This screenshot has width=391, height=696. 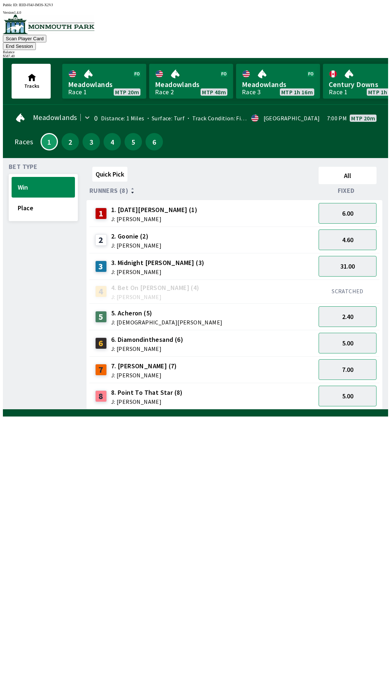 I want to click on span: Bet Type, so click(x=23, y=167).